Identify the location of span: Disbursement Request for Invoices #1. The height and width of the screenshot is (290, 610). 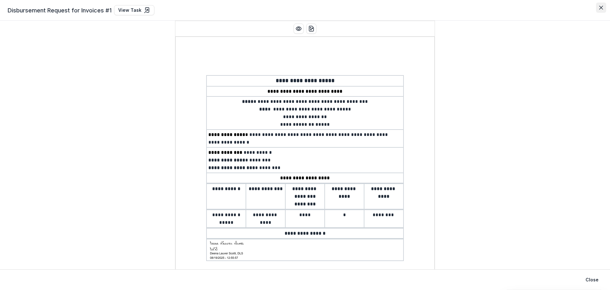
(59, 10).